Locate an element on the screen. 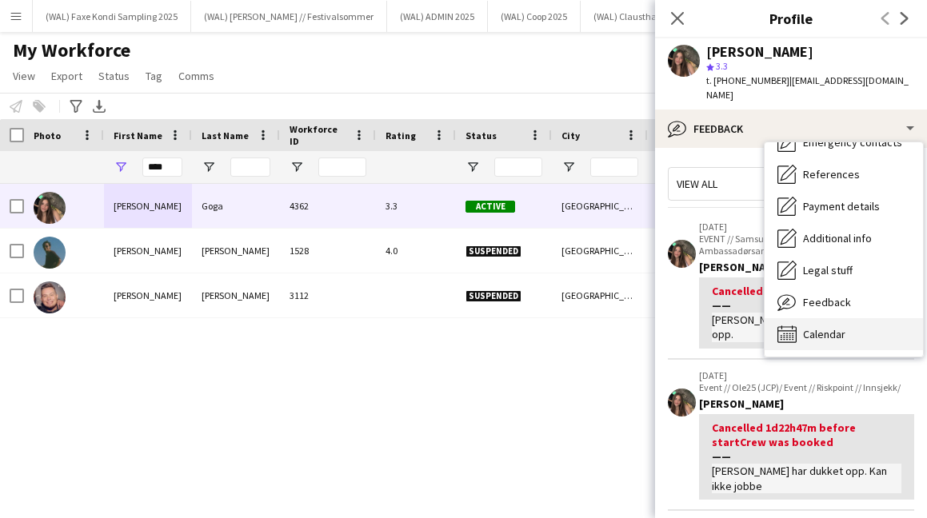 The width and height of the screenshot is (927, 518). input: Last Name Filter Input is located at coordinates (250, 167).